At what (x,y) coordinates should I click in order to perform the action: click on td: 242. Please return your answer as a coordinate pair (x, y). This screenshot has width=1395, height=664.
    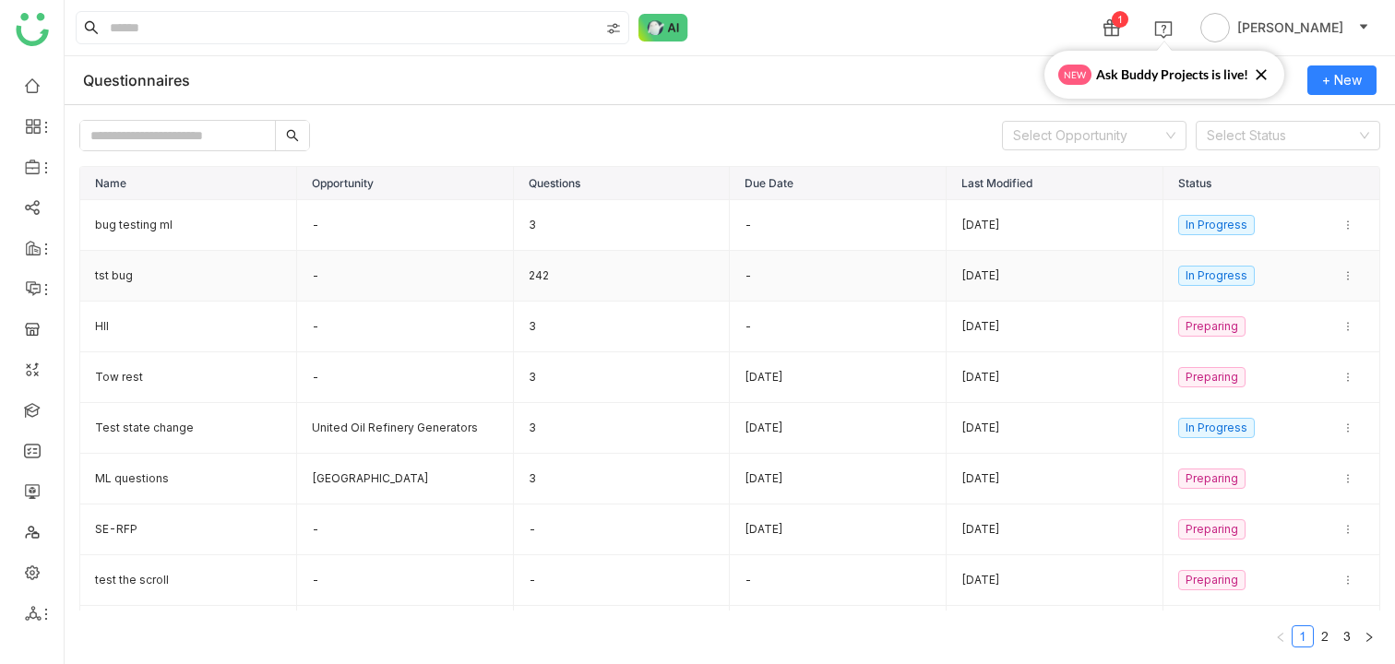
    Looking at the image, I should click on (622, 276).